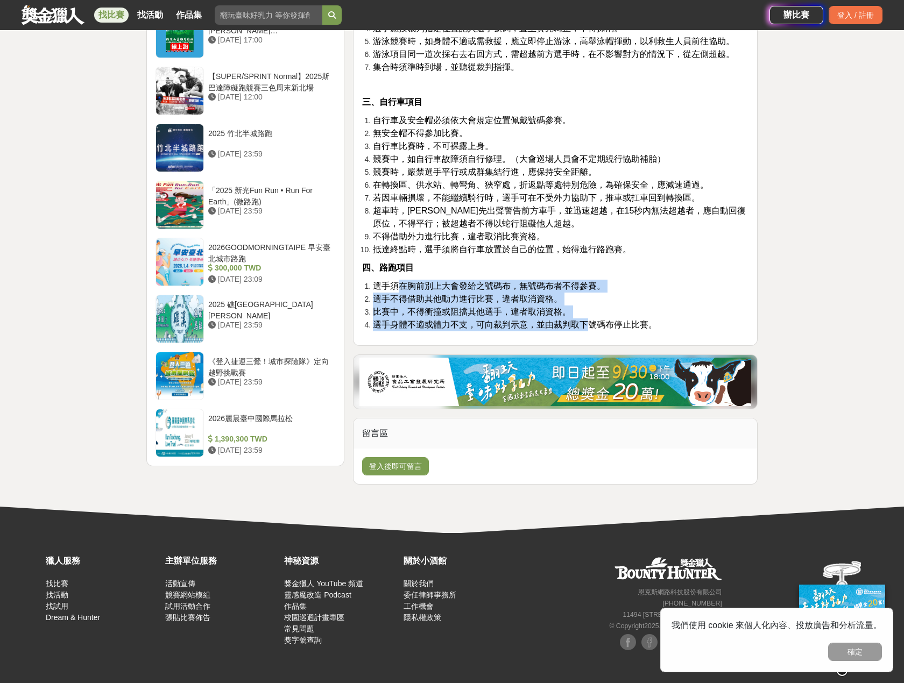  Describe the element at coordinates (419, 606) in the screenshot. I see `a: 工作機會` at that location.